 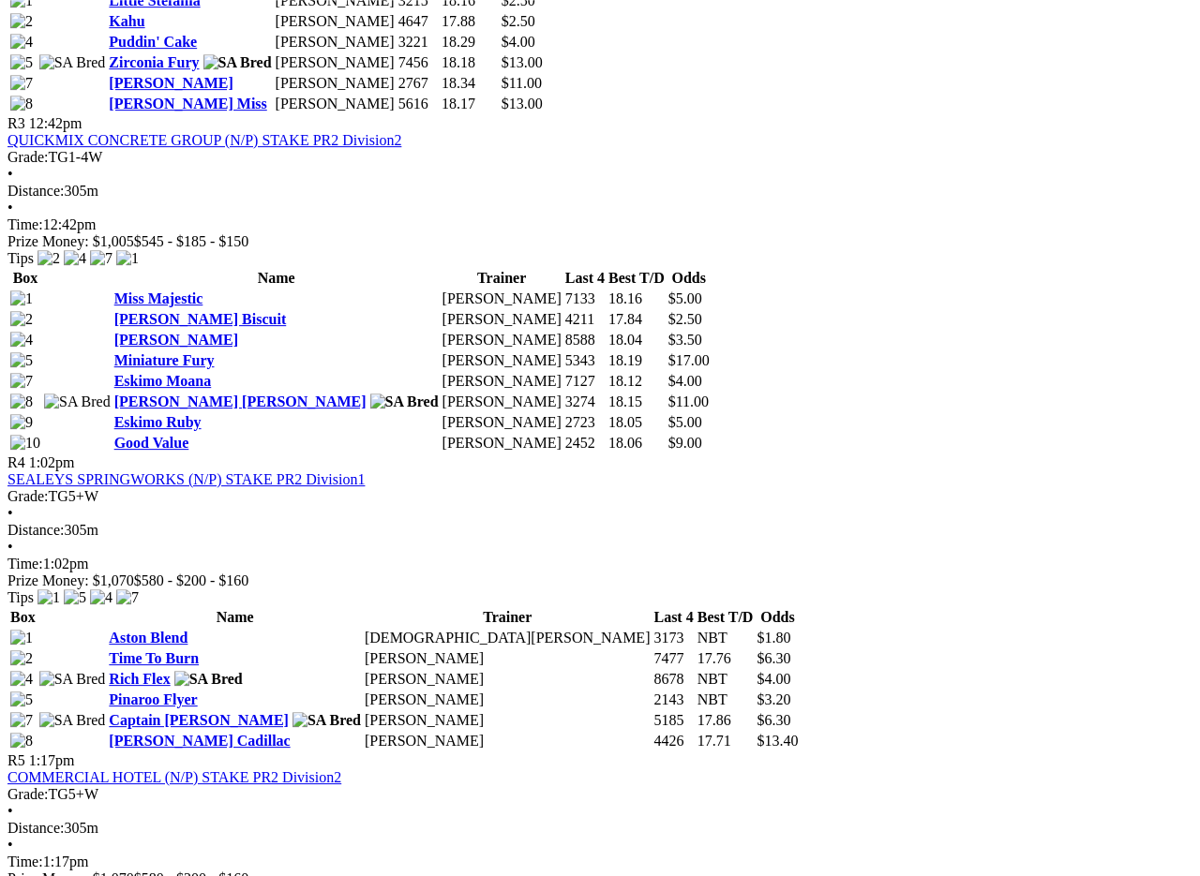 What do you see at coordinates (158, 298) in the screenshot?
I see `a: Miss Majestic` at bounding box center [158, 298].